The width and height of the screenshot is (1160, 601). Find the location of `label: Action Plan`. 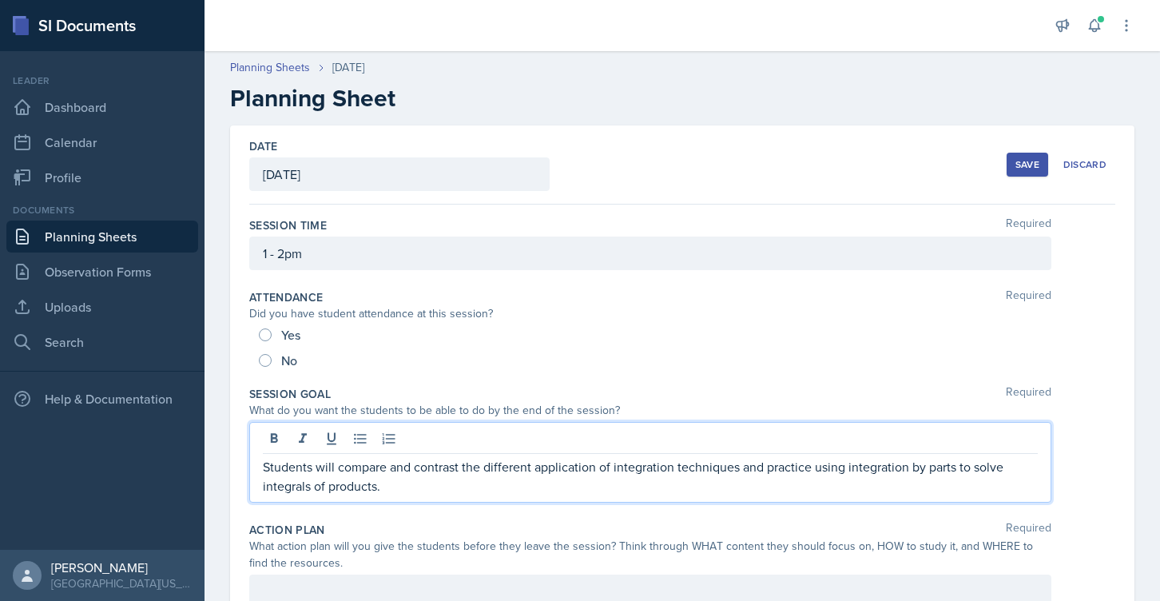

label: Action Plan is located at coordinates (287, 530).